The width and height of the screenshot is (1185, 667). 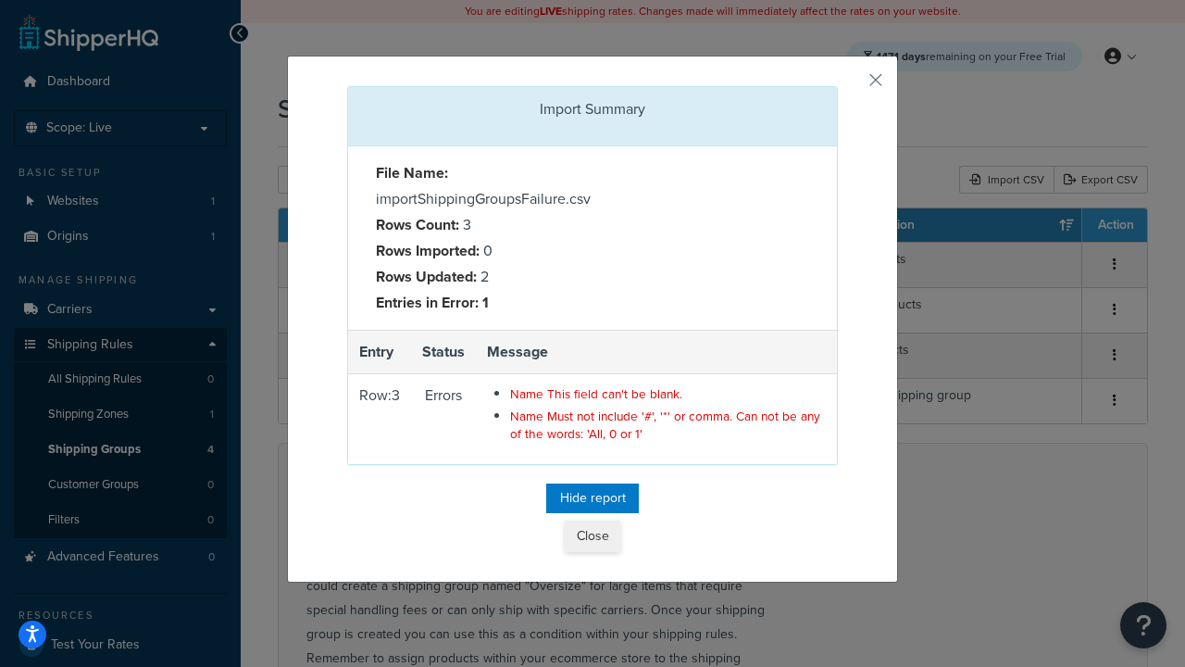 I want to click on strong: Rows Count:, so click(x=418, y=224).